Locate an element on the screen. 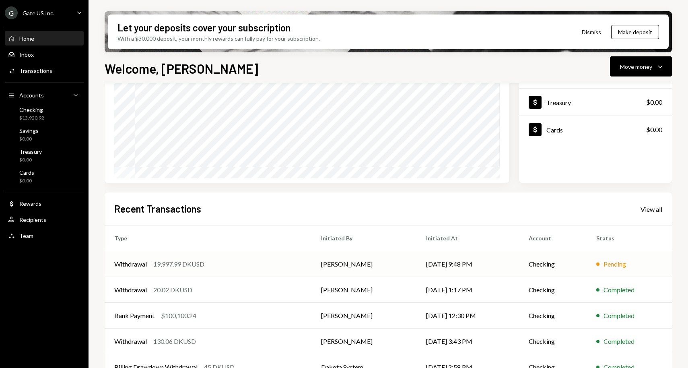  button: Make deposit is located at coordinates (635, 32).